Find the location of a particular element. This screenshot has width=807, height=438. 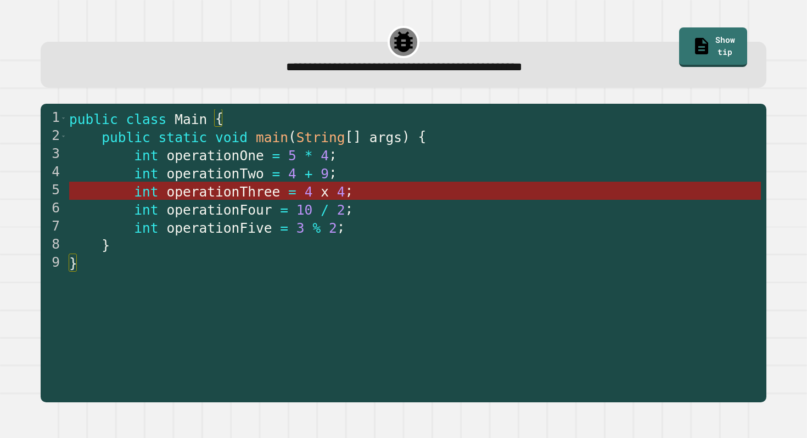

div: 3 is located at coordinates (54, 154).